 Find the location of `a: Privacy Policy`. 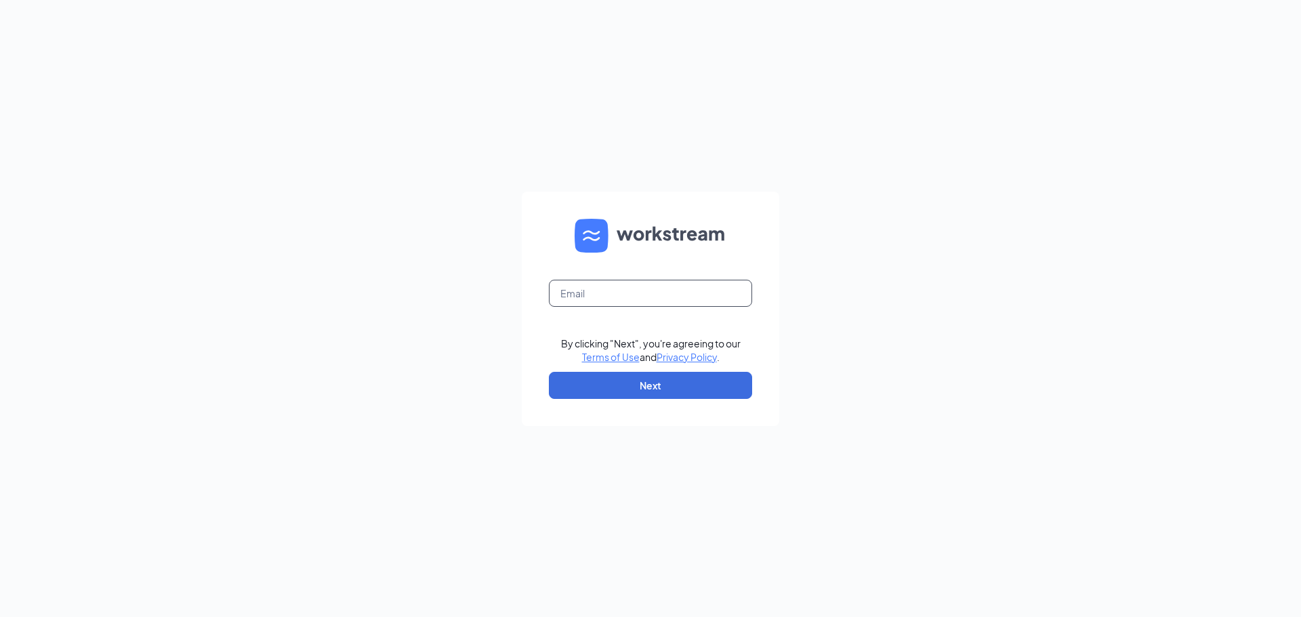

a: Privacy Policy is located at coordinates (686, 357).